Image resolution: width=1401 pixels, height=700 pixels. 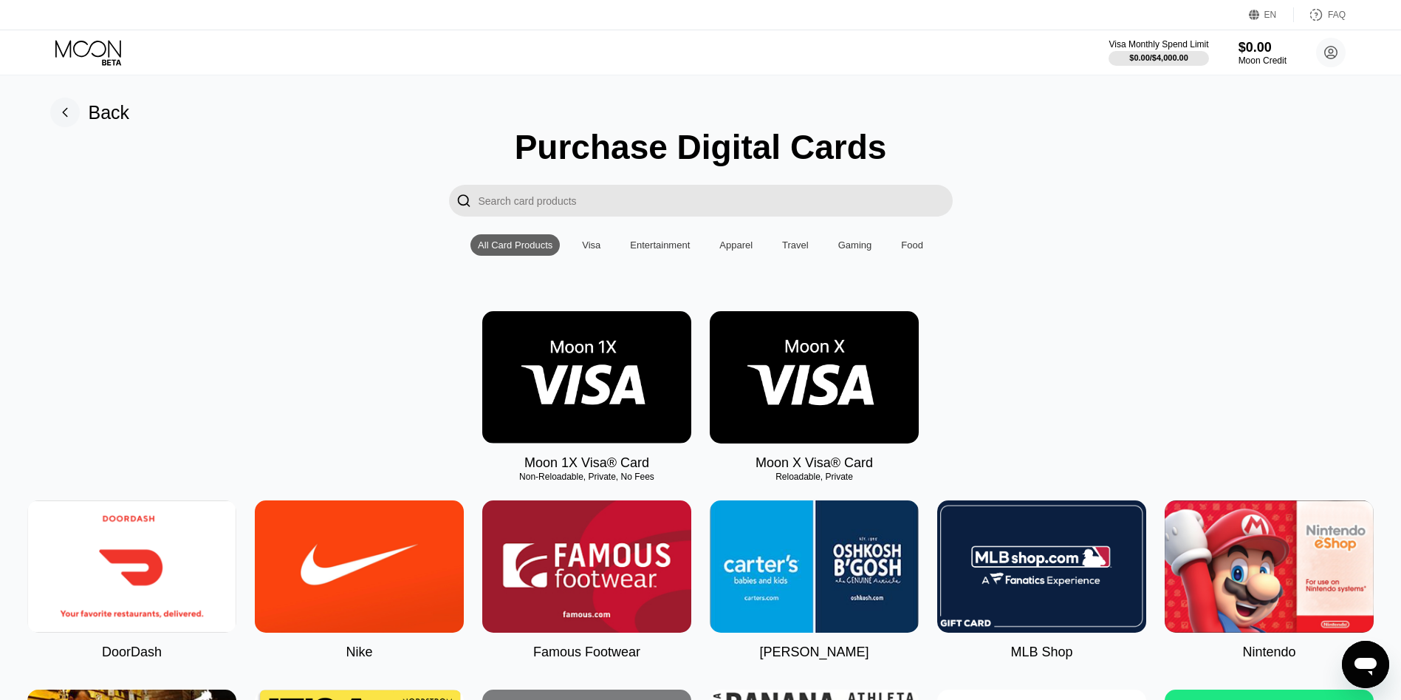 I want to click on div: Nintendo, so click(x=1269, y=652).